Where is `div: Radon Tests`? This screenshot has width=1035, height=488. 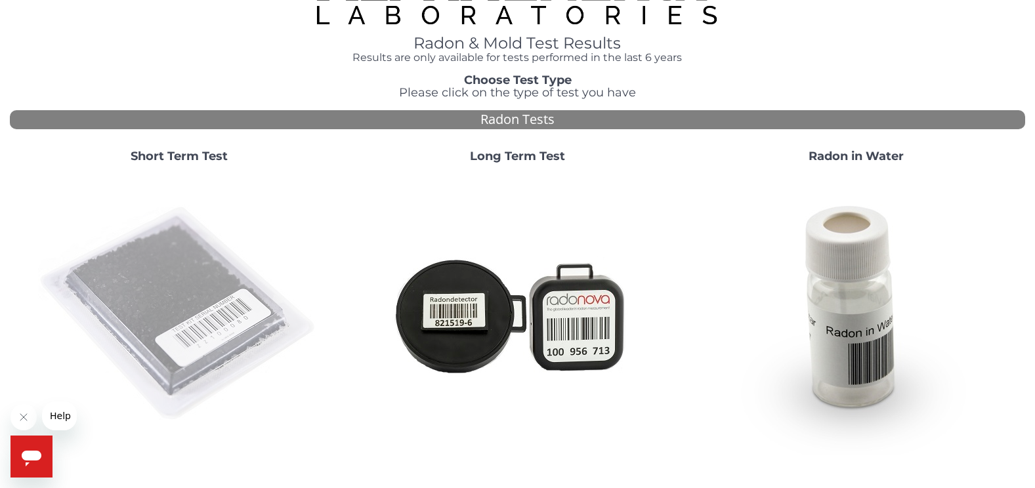 div: Radon Tests is located at coordinates (517, 119).